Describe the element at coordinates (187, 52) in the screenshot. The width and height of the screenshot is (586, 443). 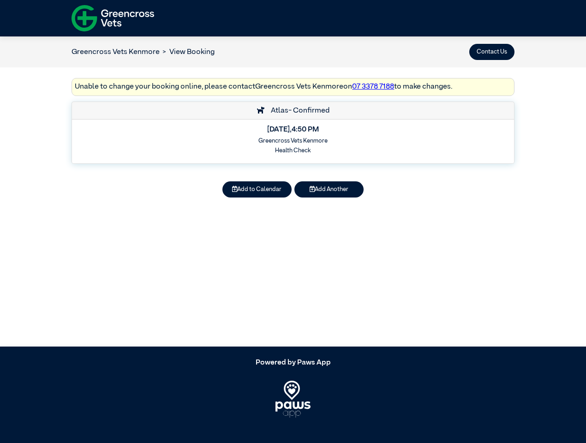
I see `li: View Booking` at that location.